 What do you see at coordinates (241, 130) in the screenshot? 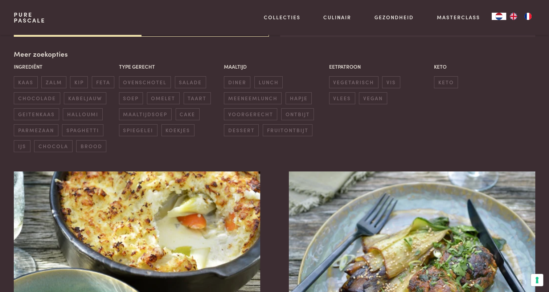
I see `span: dessert` at bounding box center [241, 130].